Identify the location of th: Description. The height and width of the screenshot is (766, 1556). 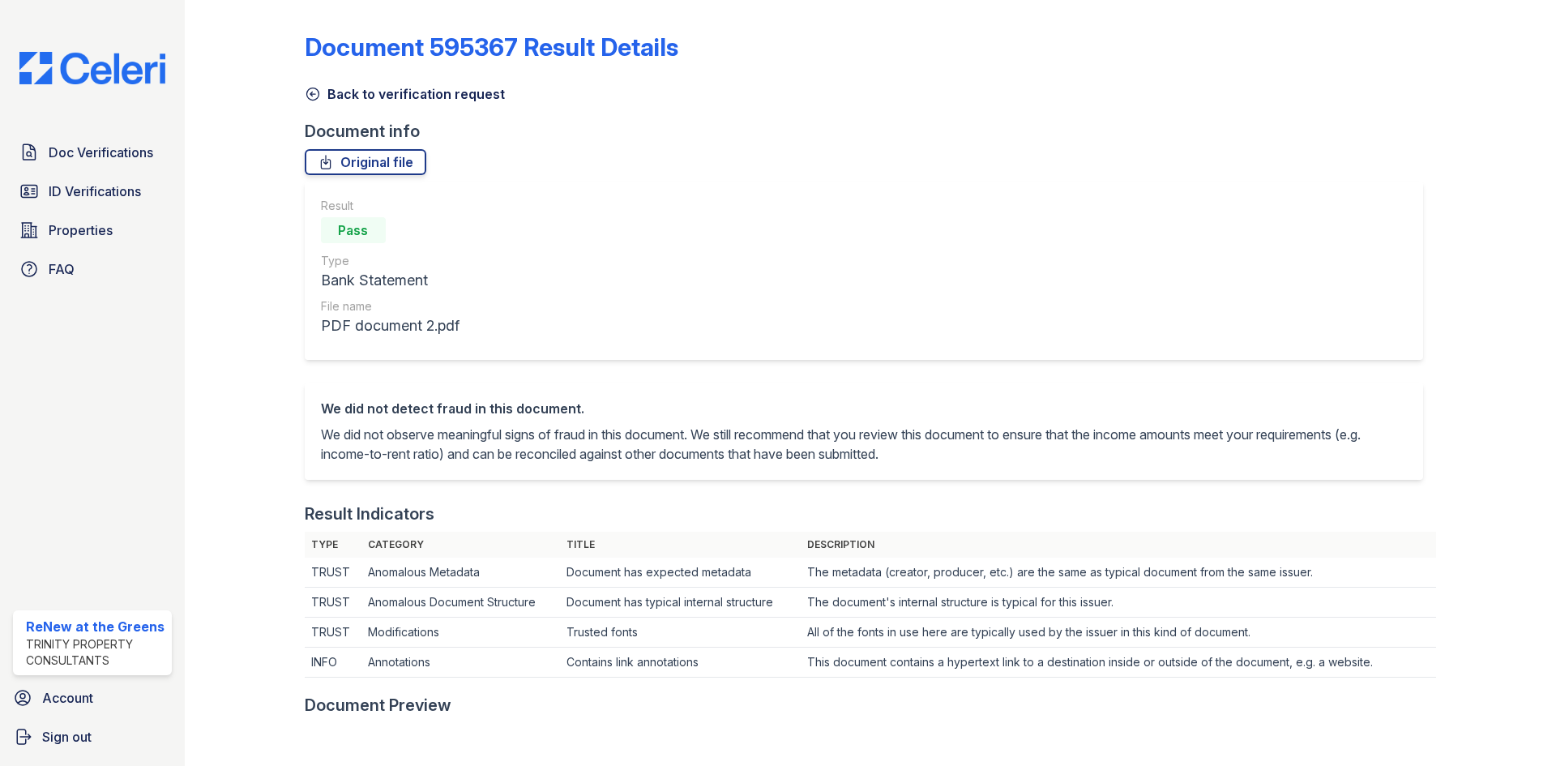
(1118, 545).